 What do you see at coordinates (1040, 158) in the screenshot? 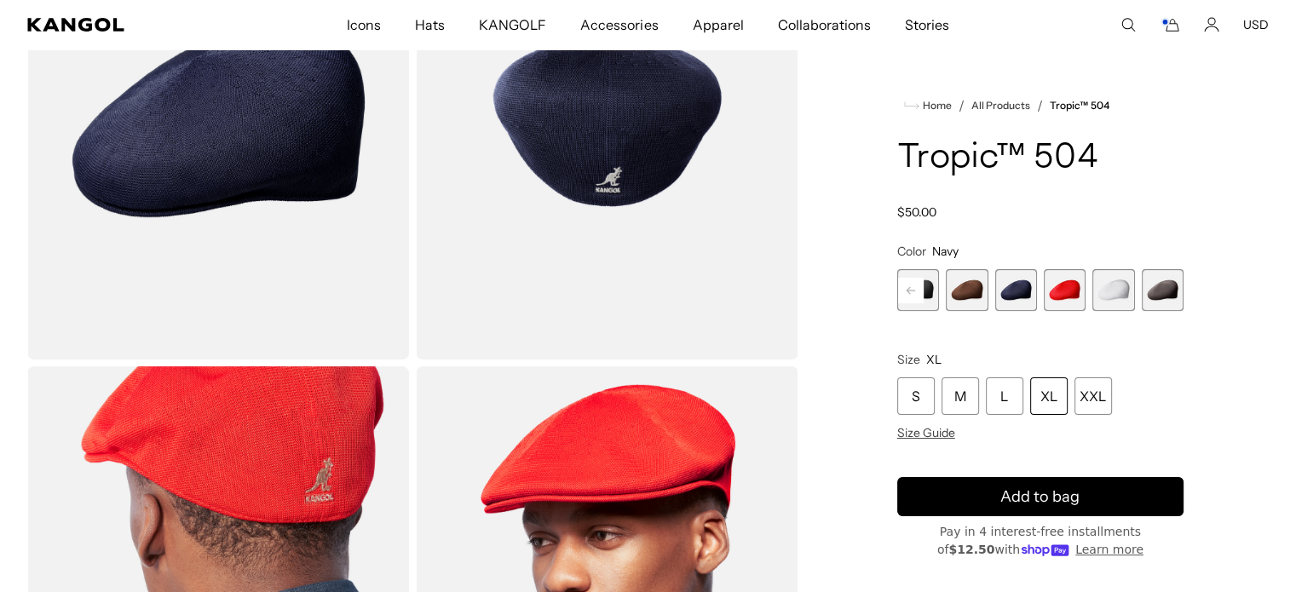
I see `h1: Tropic™ 504` at bounding box center [1040, 158].